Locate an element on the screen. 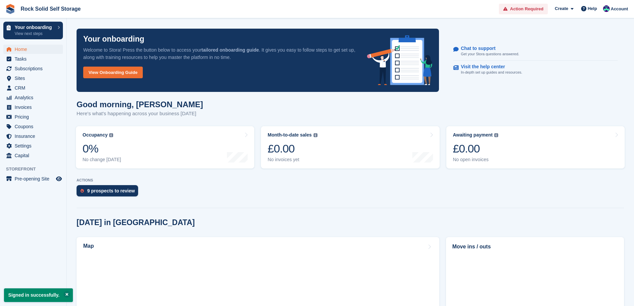 The width and height of the screenshot is (634, 306). span: Subscriptions is located at coordinates (35, 69).